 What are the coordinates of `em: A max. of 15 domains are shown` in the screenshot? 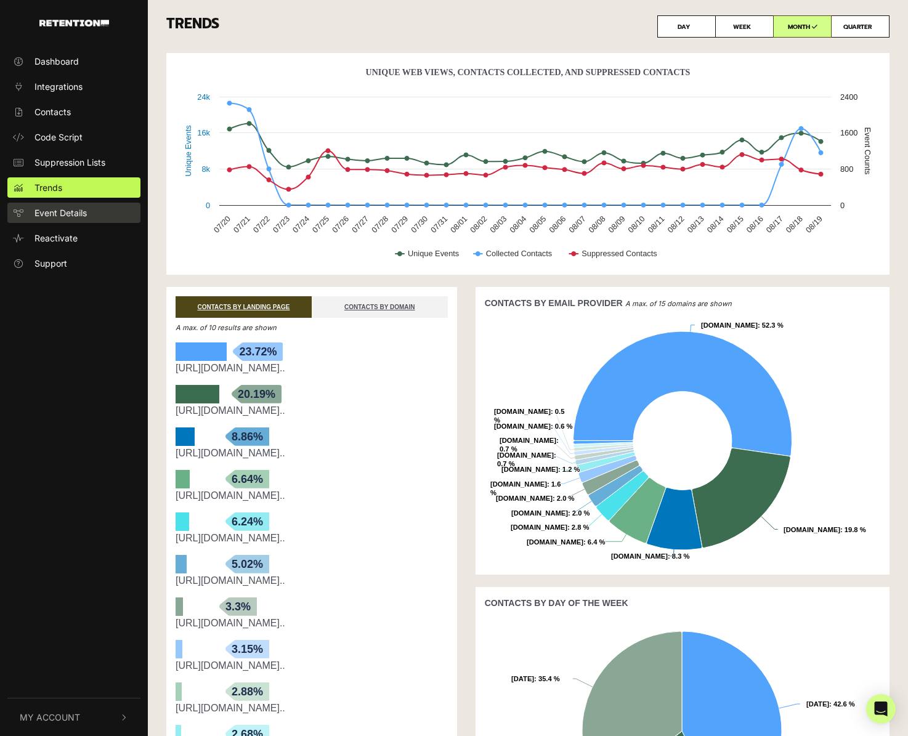 It's located at (678, 304).